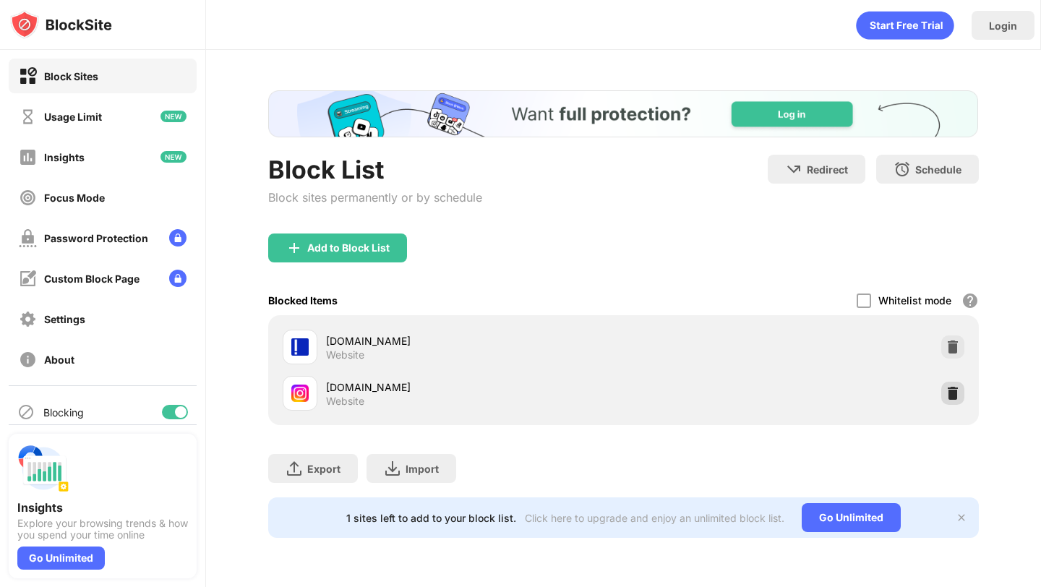 The width and height of the screenshot is (1041, 587). Describe the element at coordinates (27, 157) in the screenshot. I see `img: insights-off.svg` at that location.